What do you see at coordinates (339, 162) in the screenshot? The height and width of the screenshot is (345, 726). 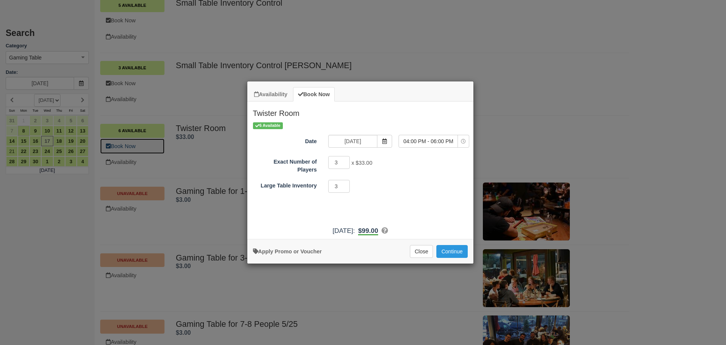 I see `input: Exact Number of Players` at bounding box center [339, 162].